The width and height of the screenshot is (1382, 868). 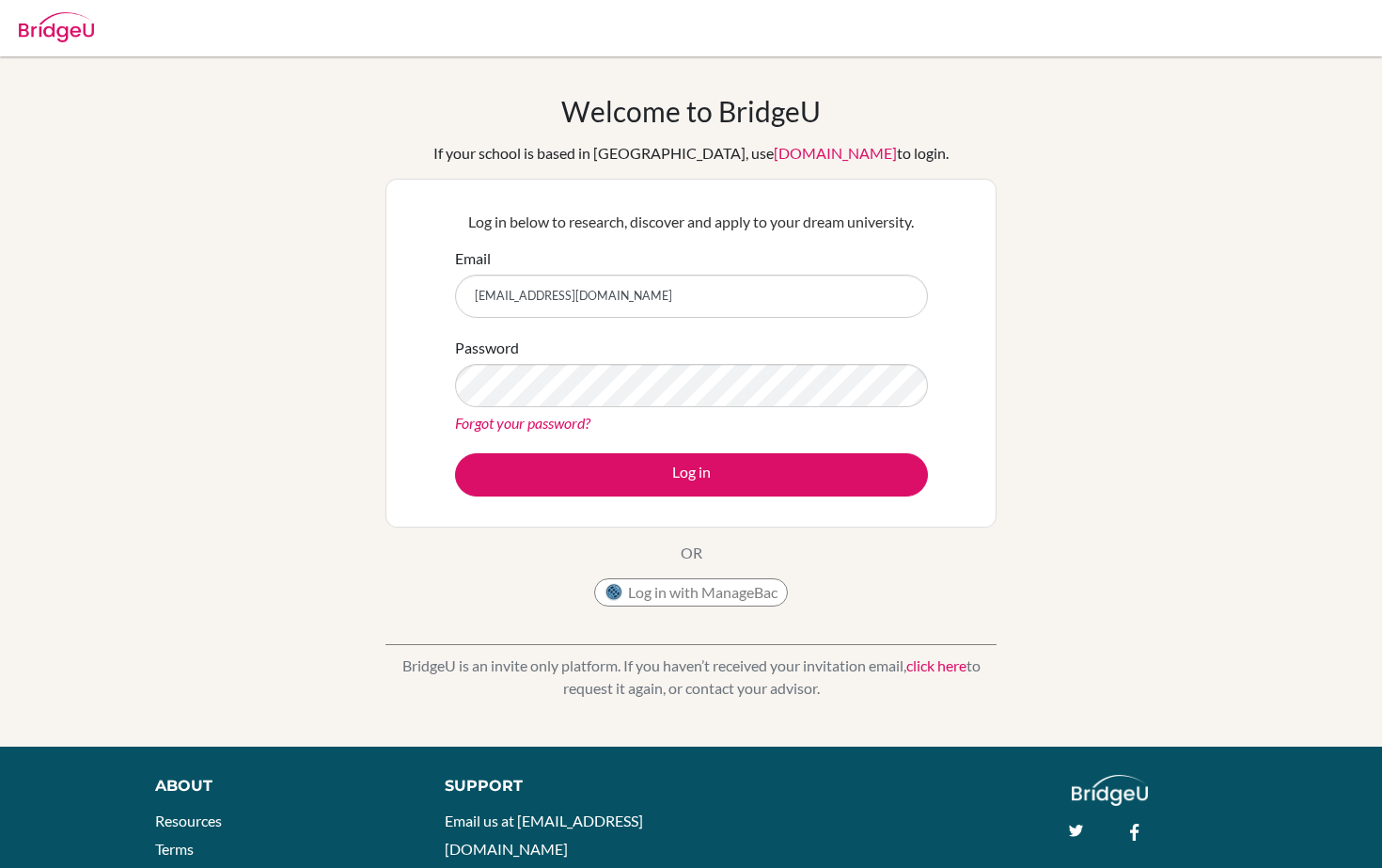 What do you see at coordinates (691, 677) in the screenshot?
I see `p: BridgeU is an invite only platform. If you haven’t received your invitation email, to request it ...` at bounding box center [691, 677].